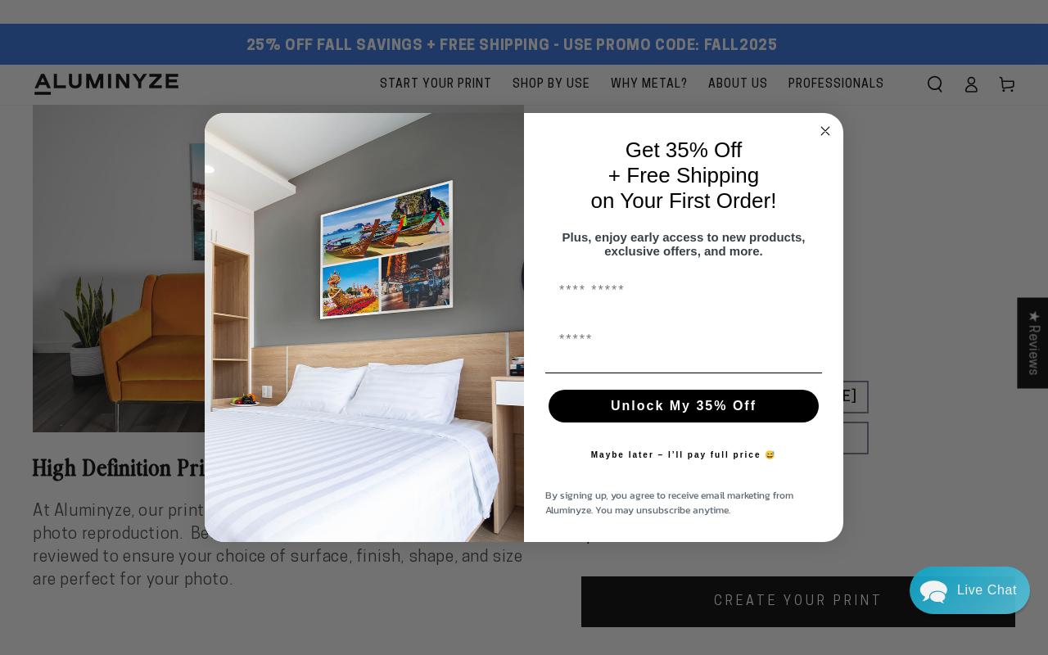 The width and height of the screenshot is (1048, 655). What do you see at coordinates (826, 131) in the screenshot?
I see `button: Close dialog` at bounding box center [826, 131].